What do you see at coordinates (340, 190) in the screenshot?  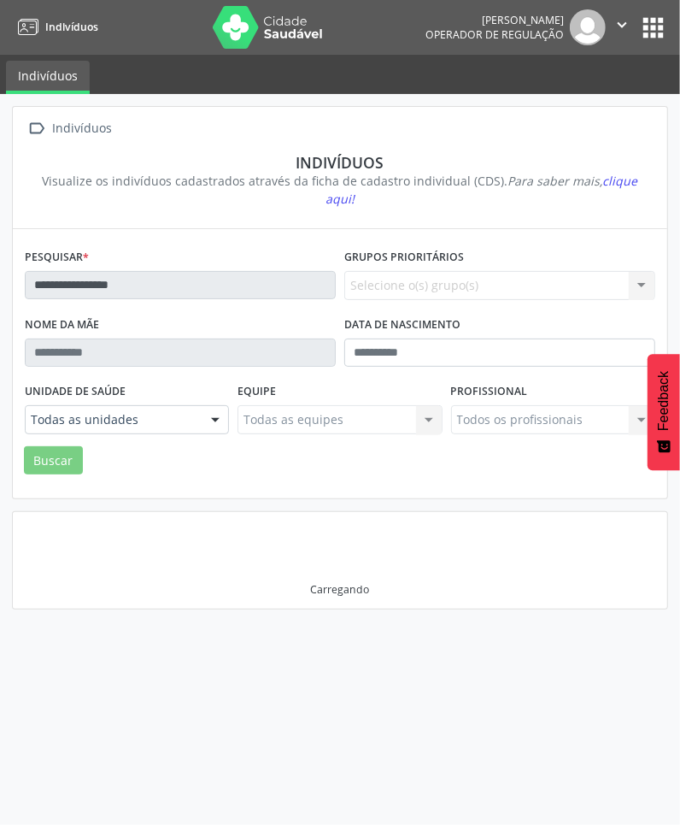 I see `div: Visualize os indivíduos cadastrados através da ficha de cadastro individual (CDS).` at bounding box center [340, 190].